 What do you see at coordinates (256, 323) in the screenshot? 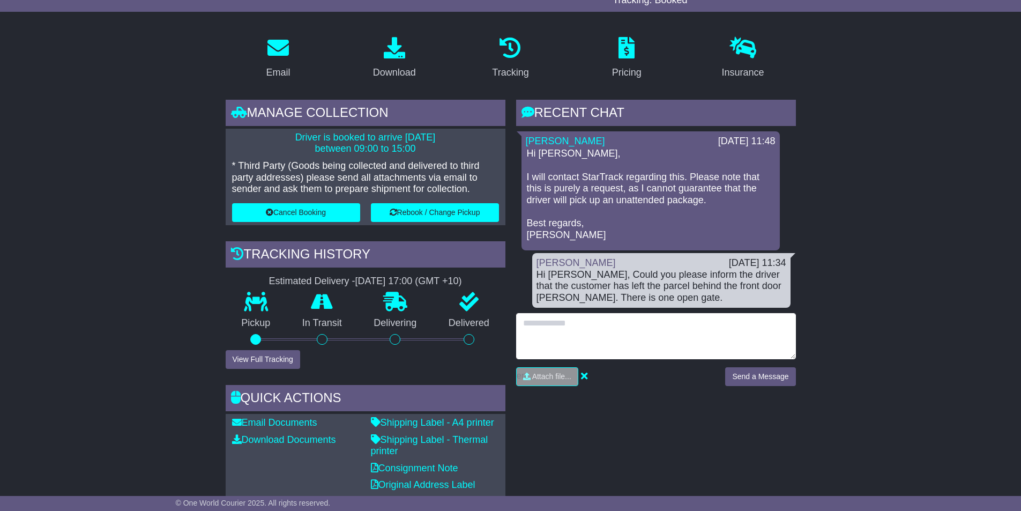
I see `p: Pickup` at bounding box center [256, 323].